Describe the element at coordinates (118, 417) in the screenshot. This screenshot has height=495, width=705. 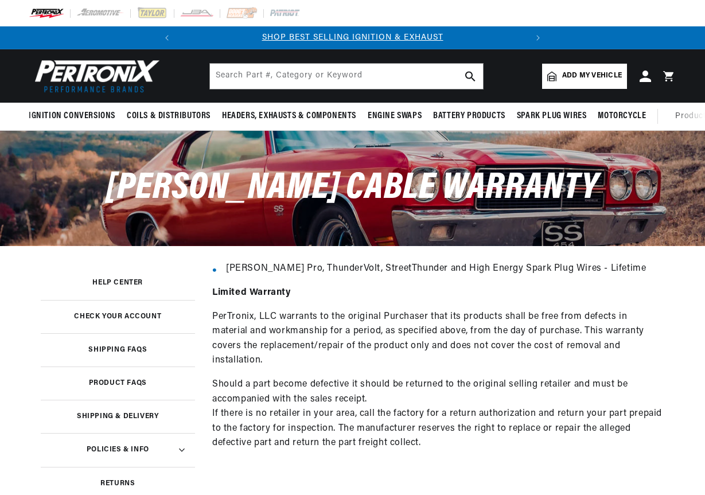
I see `h3: Shipping & Delivery` at that location.